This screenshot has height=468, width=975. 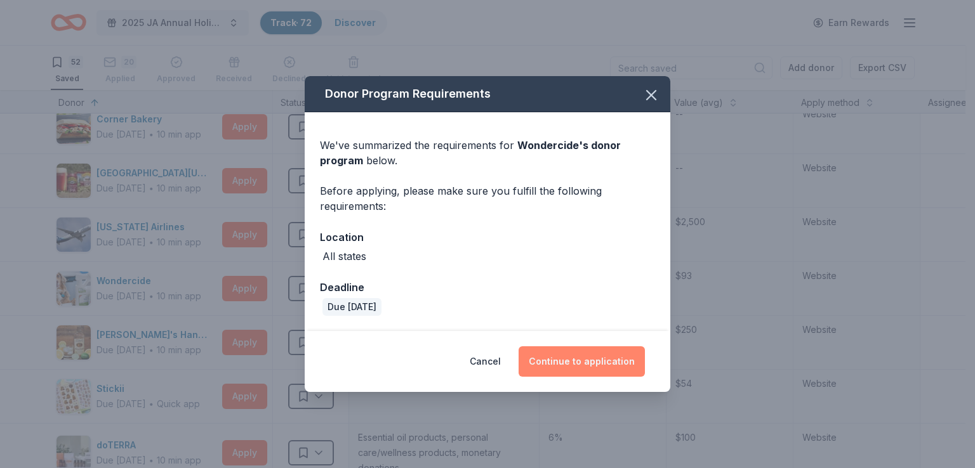 What do you see at coordinates (487, 199) in the screenshot?
I see `div: Before applying, please make sure you fulfill the following requirements:` at bounding box center [487, 199].